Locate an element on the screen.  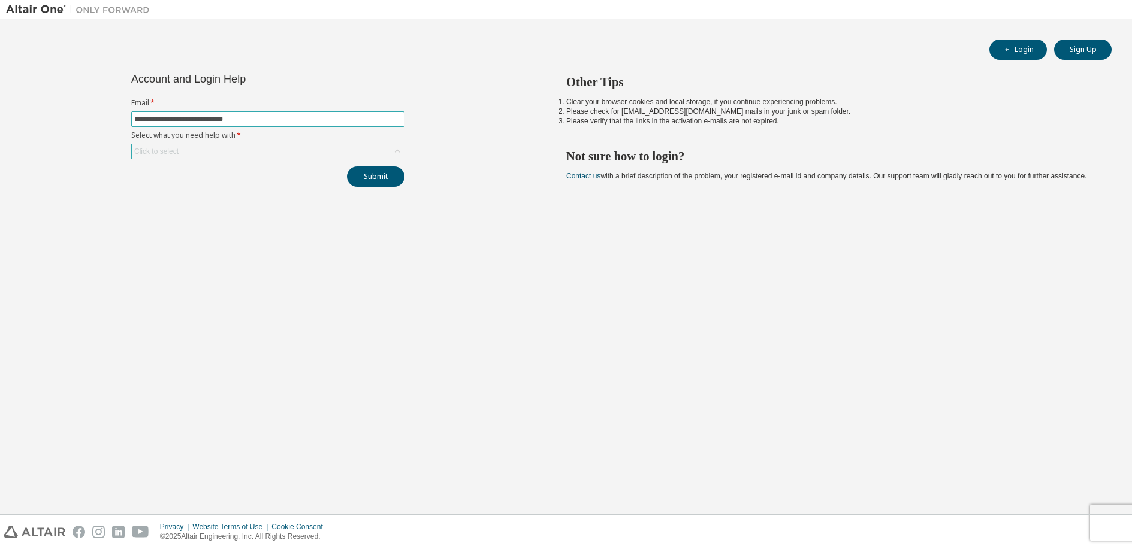
li: Clear your browser cookies and local storage, if you continue experiencing problems. is located at coordinates (828, 102).